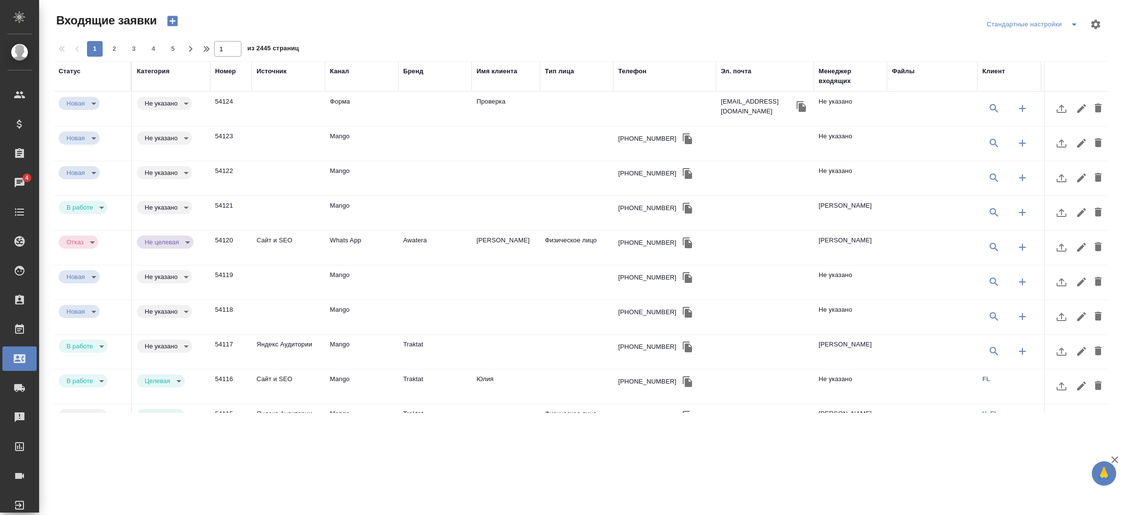 Image resolution: width=1126 pixels, height=515 pixels. Describe the element at coordinates (993, 71) in the screenshot. I see `div: Клиент` at that location.